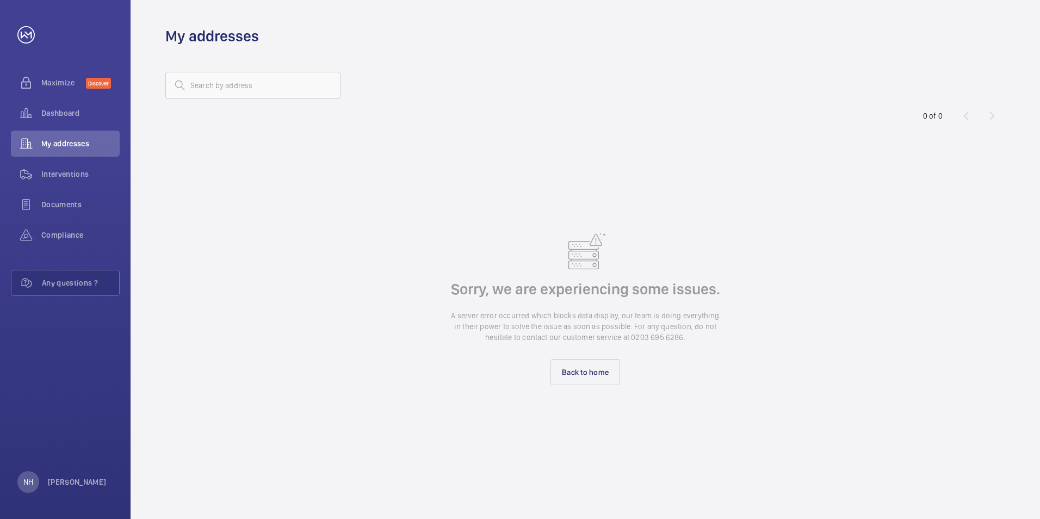 This screenshot has height=519, width=1040. I want to click on a: Back to home, so click(585, 372).